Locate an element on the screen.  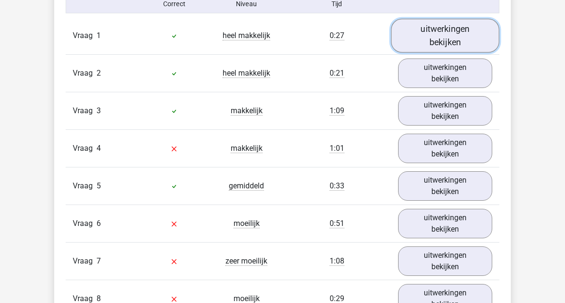
span: 0:51 is located at coordinates (337, 224).